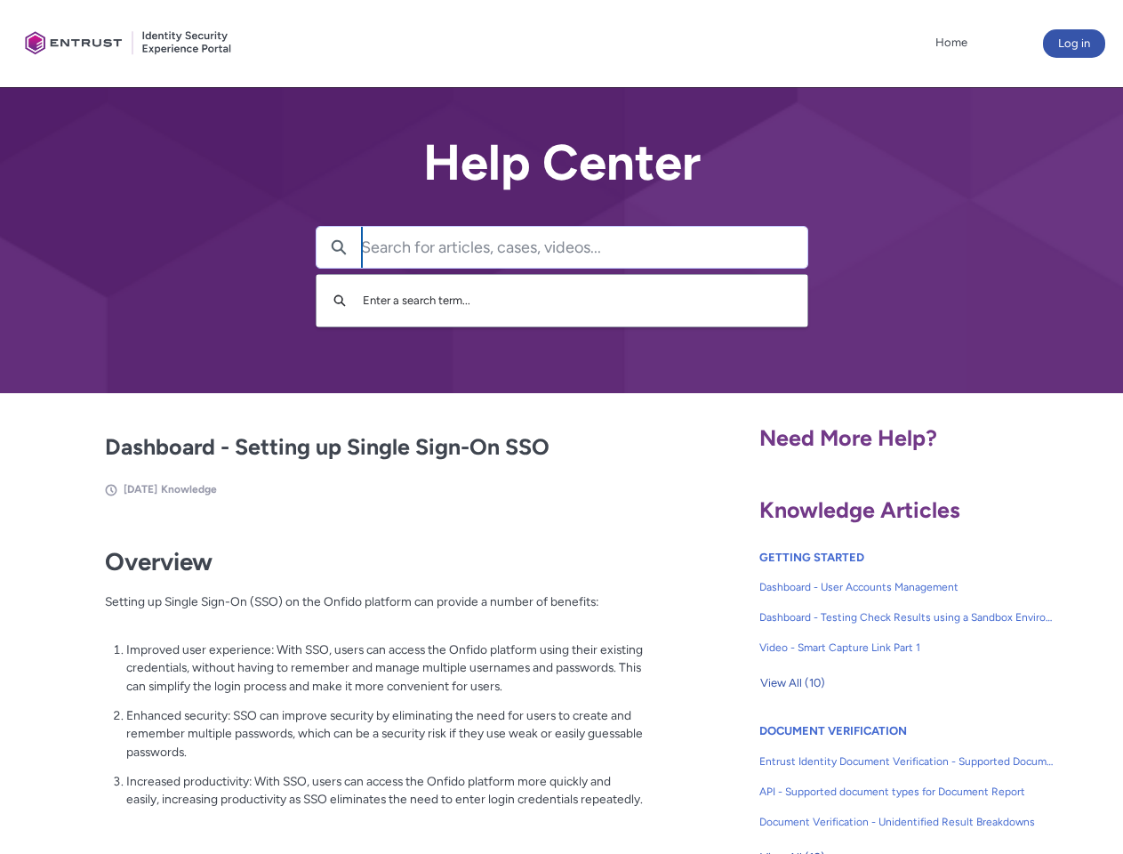  Describe the element at coordinates (385, 790) in the screenshot. I see `p: Increased productivity: With SSO, users can access the Onfido platform more quickly and easily, i...` at that location.